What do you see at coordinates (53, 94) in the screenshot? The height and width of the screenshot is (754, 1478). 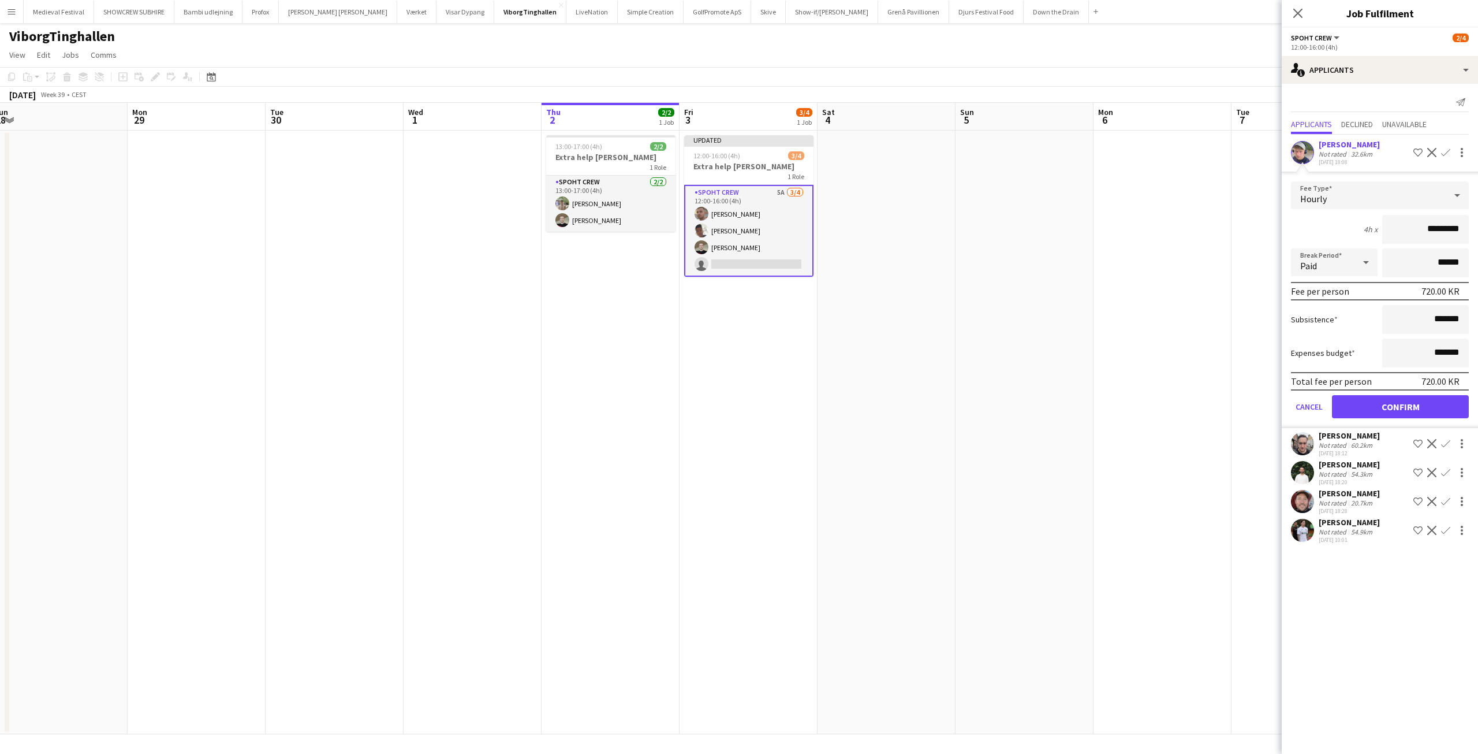 I see `span: Week 39` at bounding box center [53, 94].